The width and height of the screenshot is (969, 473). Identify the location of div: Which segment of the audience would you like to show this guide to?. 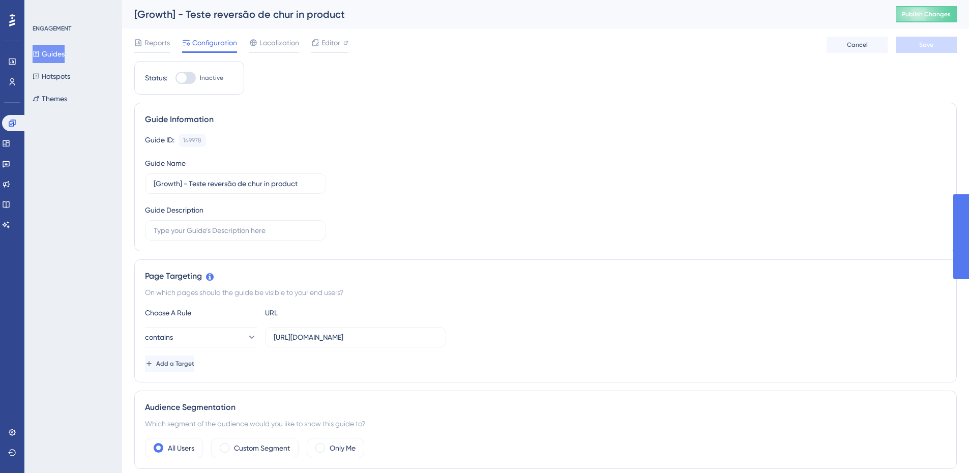
(545, 424).